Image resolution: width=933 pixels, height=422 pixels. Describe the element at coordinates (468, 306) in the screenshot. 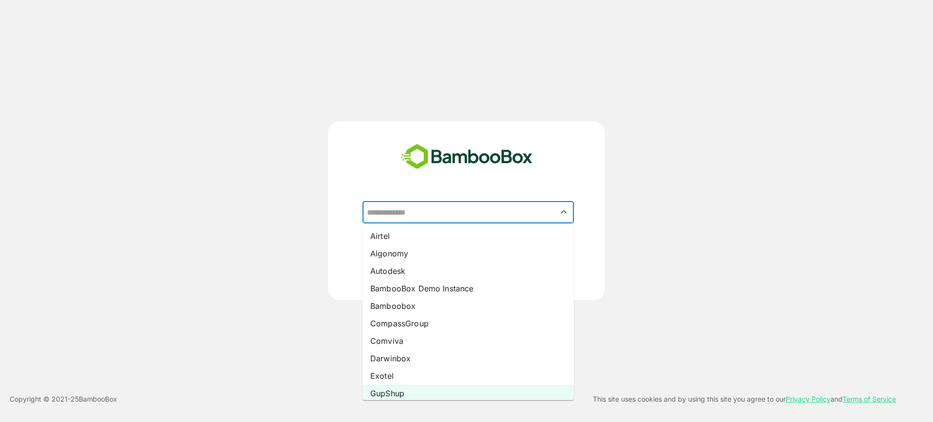

I see `li: Bamboobox` at that location.